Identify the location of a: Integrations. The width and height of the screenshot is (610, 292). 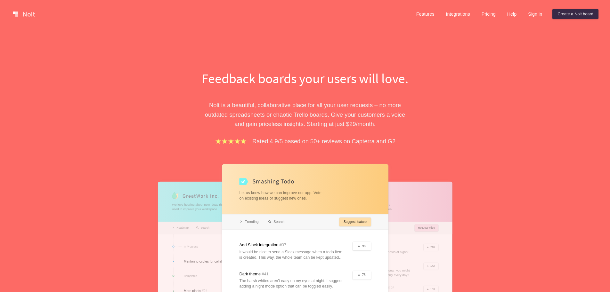
(458, 14).